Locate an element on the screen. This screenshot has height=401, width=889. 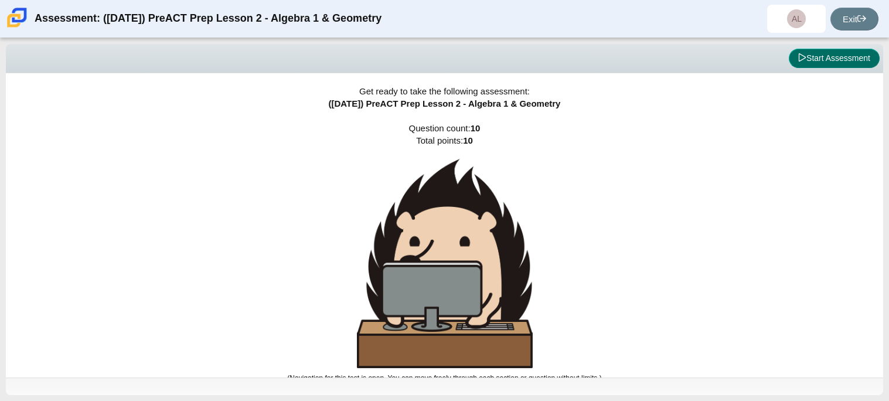
img: hedgehog-behind-computer-large.png is located at coordinates (445, 263).